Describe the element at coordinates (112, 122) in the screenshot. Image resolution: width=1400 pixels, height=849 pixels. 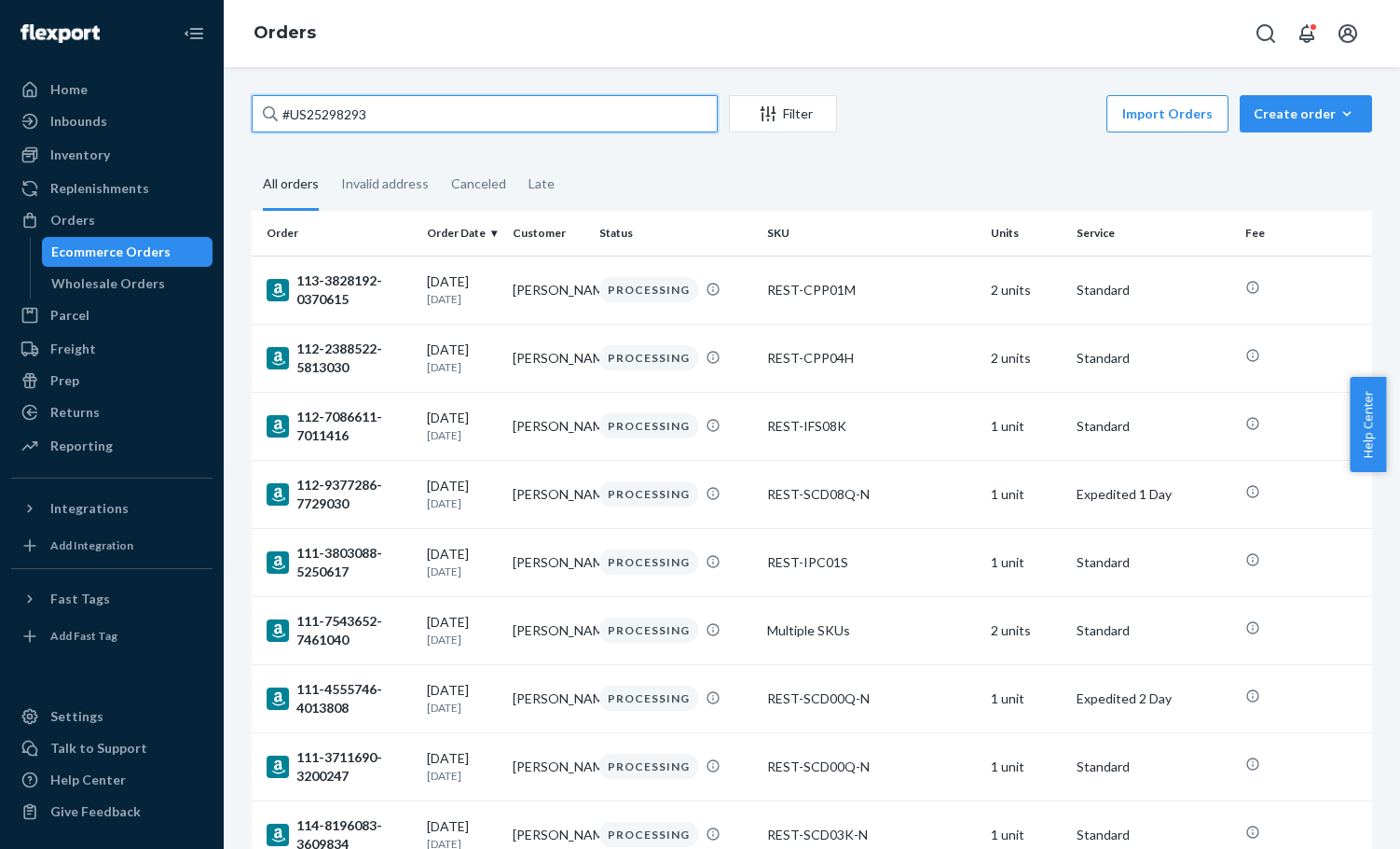
I see `a: Inbounds` at that location.